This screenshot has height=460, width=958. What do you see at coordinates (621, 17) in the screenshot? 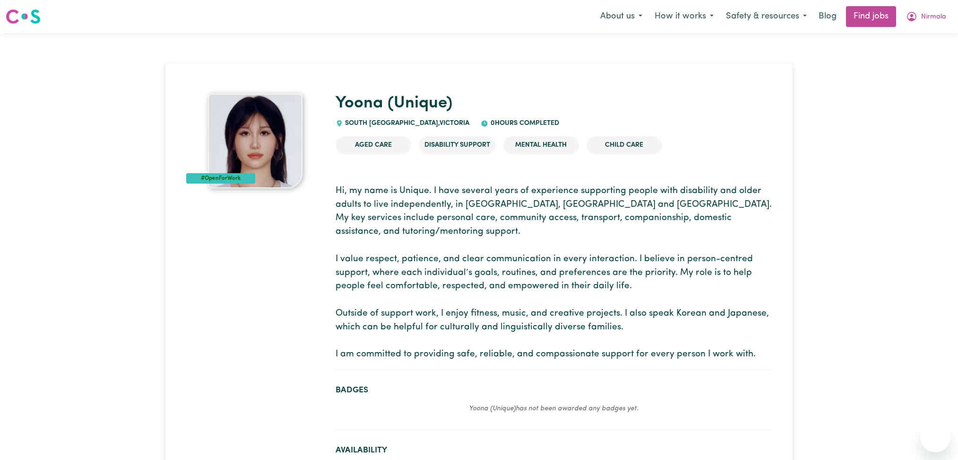
I see `button: About us` at bounding box center [621, 17].